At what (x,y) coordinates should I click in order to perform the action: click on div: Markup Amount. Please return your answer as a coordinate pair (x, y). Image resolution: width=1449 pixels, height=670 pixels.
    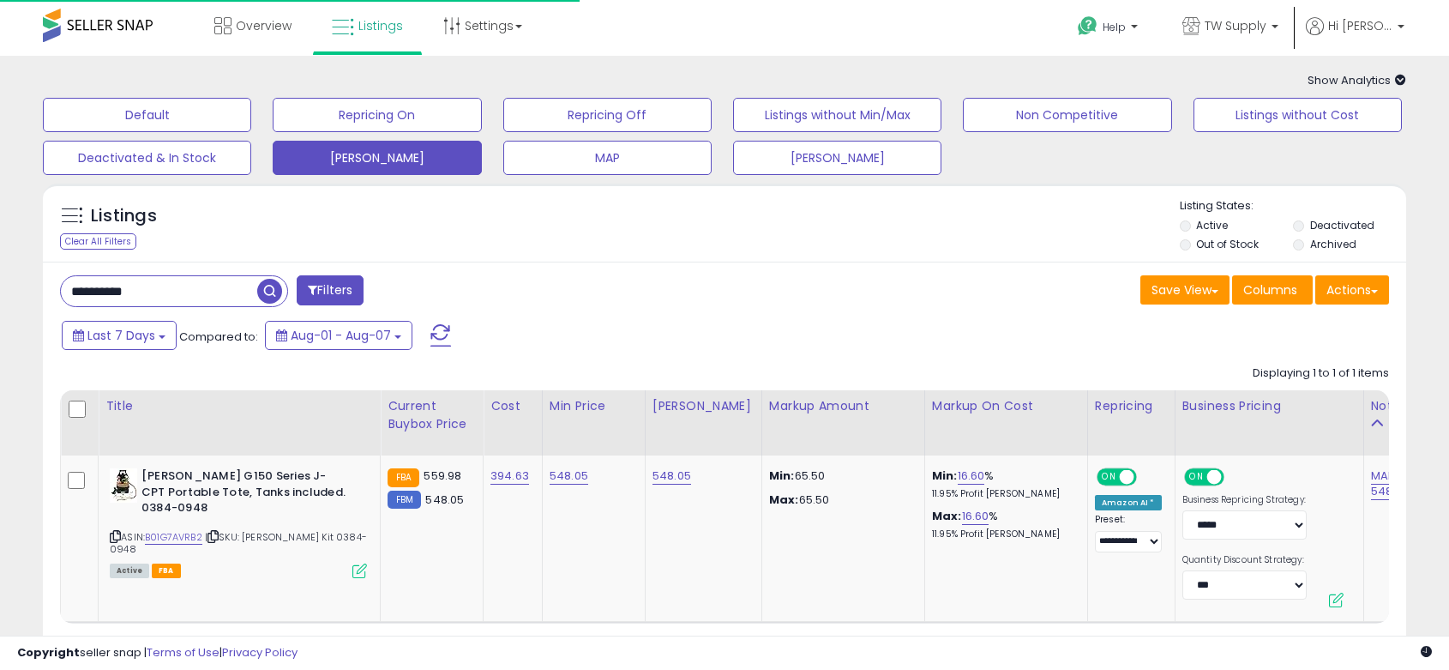
    Looking at the image, I should click on (843, 405).